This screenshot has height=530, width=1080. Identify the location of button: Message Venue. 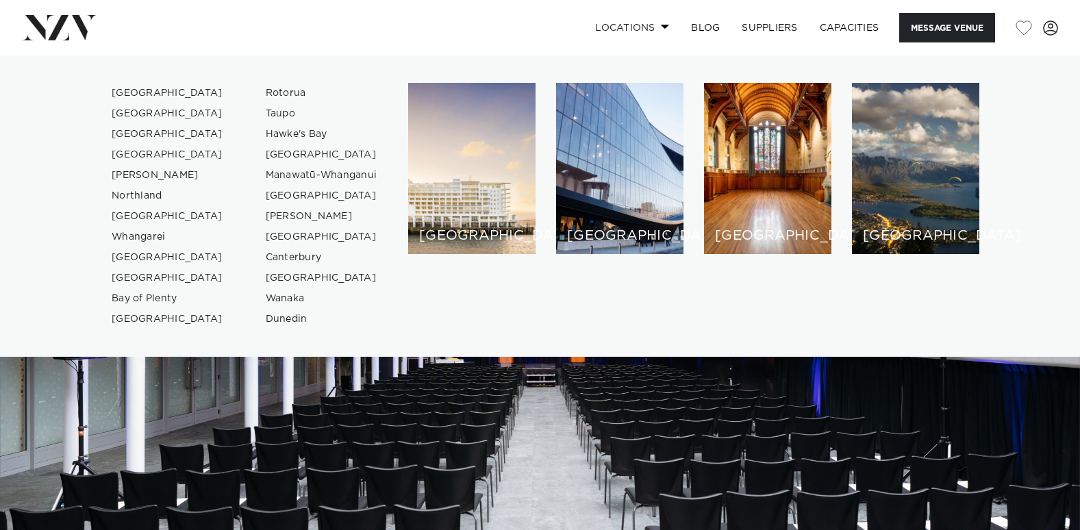
(948, 27).